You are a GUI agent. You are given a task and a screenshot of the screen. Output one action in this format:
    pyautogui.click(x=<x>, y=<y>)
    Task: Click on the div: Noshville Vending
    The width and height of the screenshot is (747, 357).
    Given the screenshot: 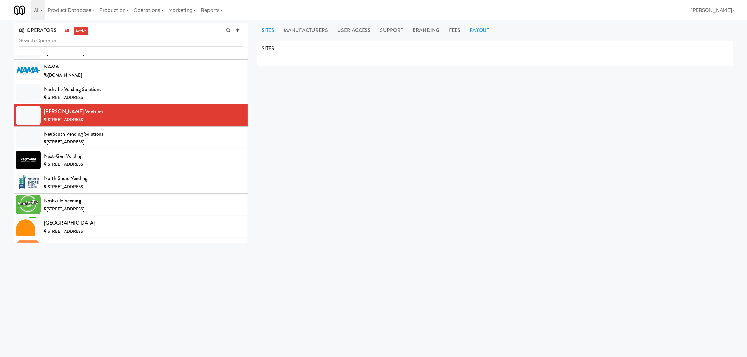 What is the action you would take?
    pyautogui.click(x=143, y=201)
    